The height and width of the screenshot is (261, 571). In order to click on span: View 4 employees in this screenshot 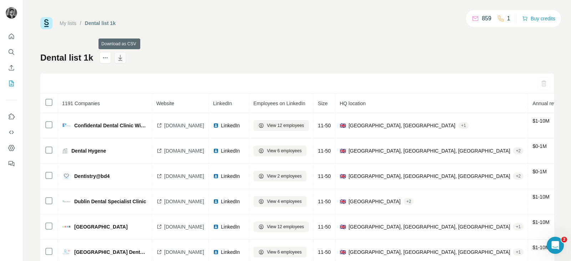, I will do `click(284, 202)`.